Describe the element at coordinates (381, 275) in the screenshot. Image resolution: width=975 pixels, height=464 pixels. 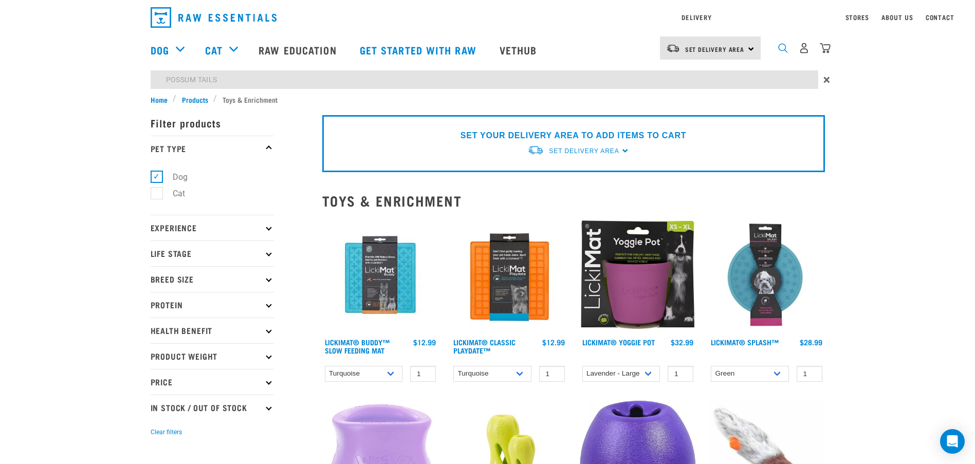
I see `img: Buddy Turquoise` at that location.